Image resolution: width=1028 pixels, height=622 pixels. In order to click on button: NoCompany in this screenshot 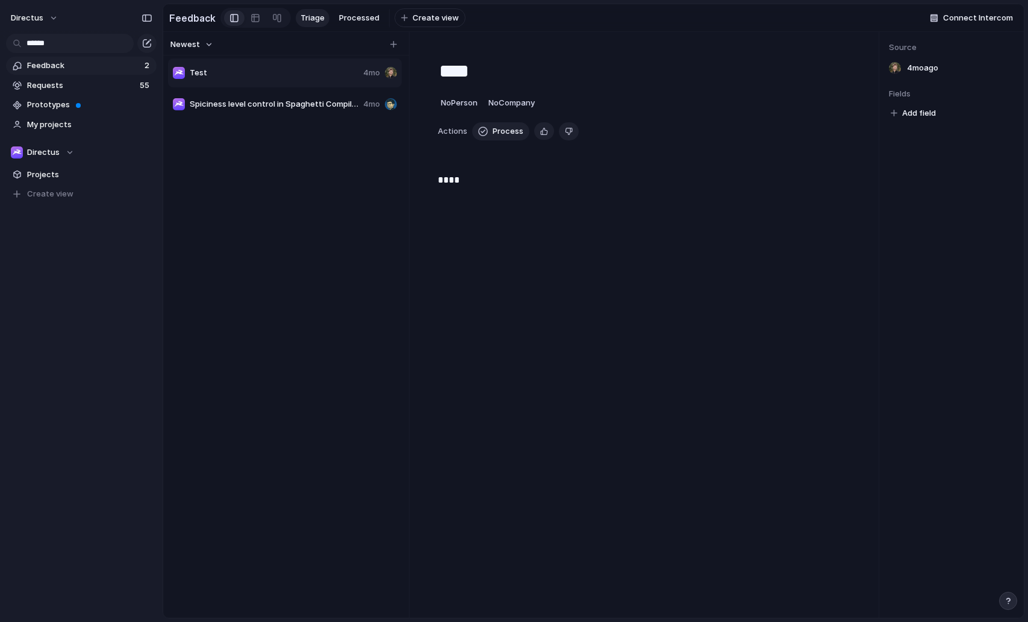, I will do `click(512, 103)`.